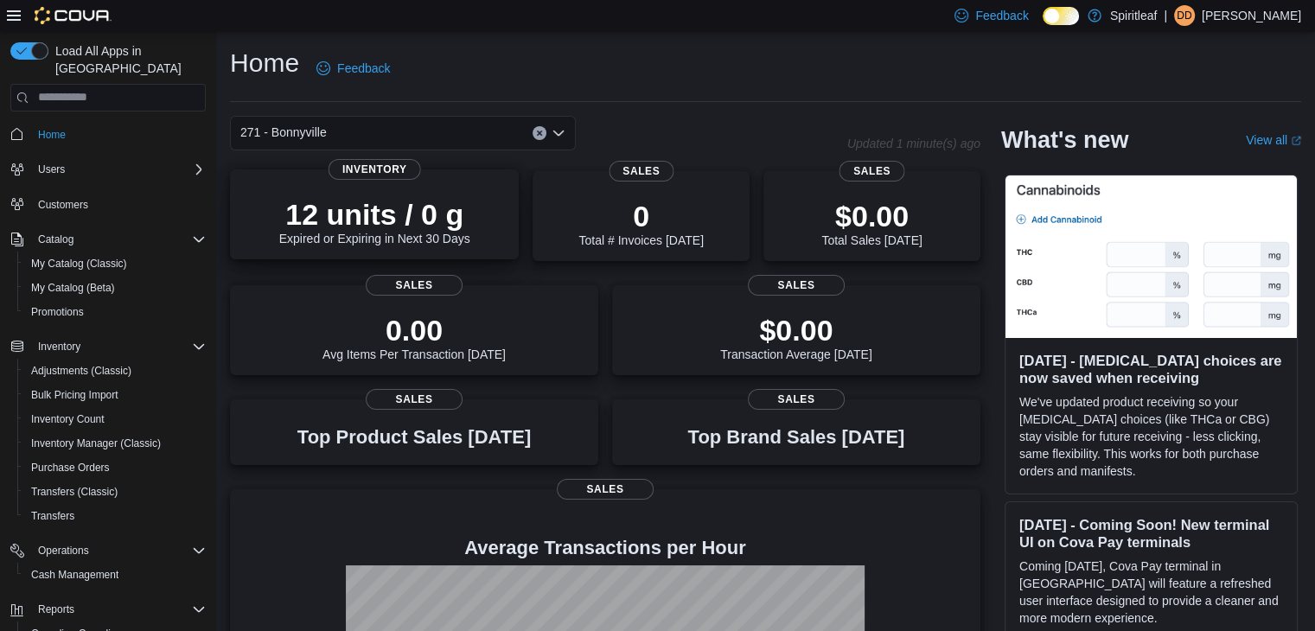 This screenshot has width=1315, height=631. What do you see at coordinates (53, 516) in the screenshot?
I see `a: Transfers` at bounding box center [53, 516].